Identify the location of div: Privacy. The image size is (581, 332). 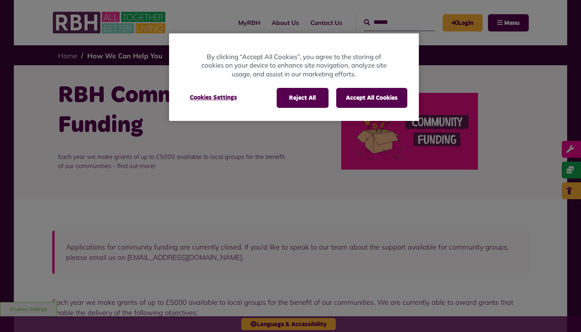
(294, 77).